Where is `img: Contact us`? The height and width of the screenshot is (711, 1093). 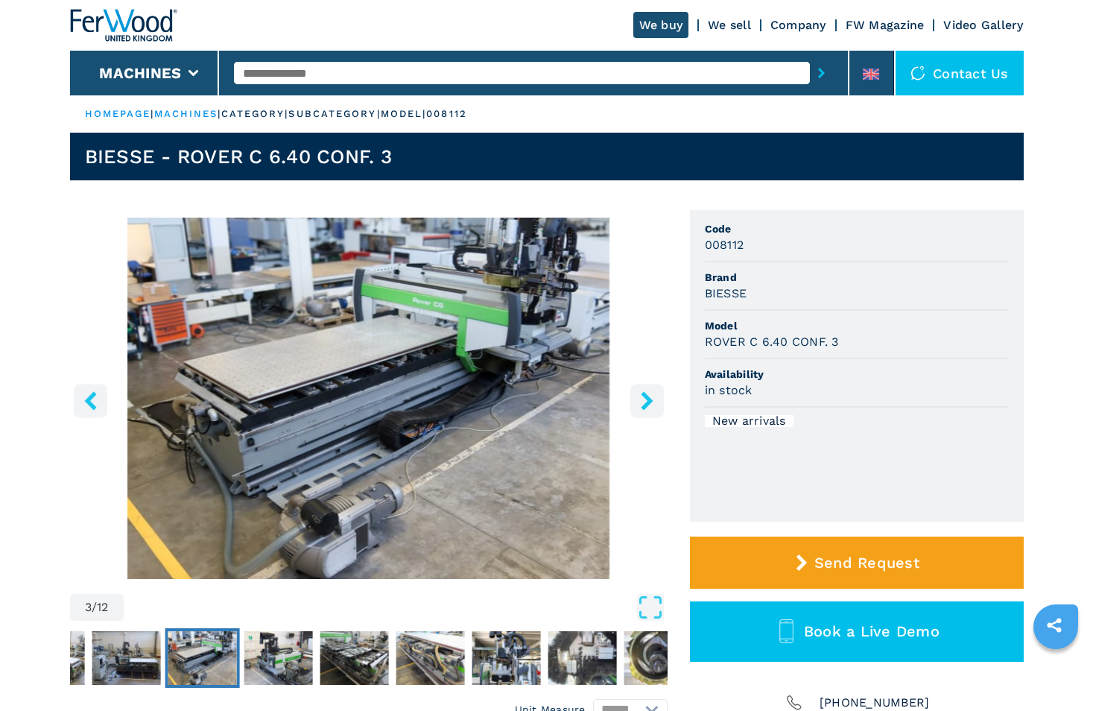
img: Contact us is located at coordinates (918, 73).